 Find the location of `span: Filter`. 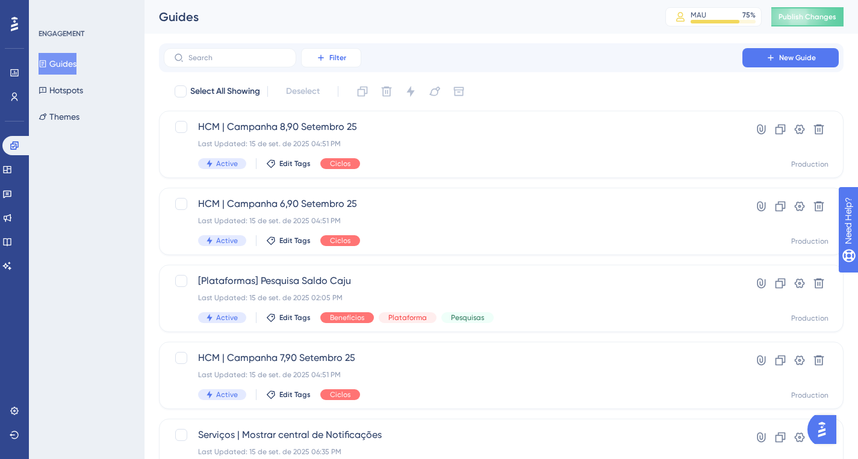

span: Filter is located at coordinates (338, 58).